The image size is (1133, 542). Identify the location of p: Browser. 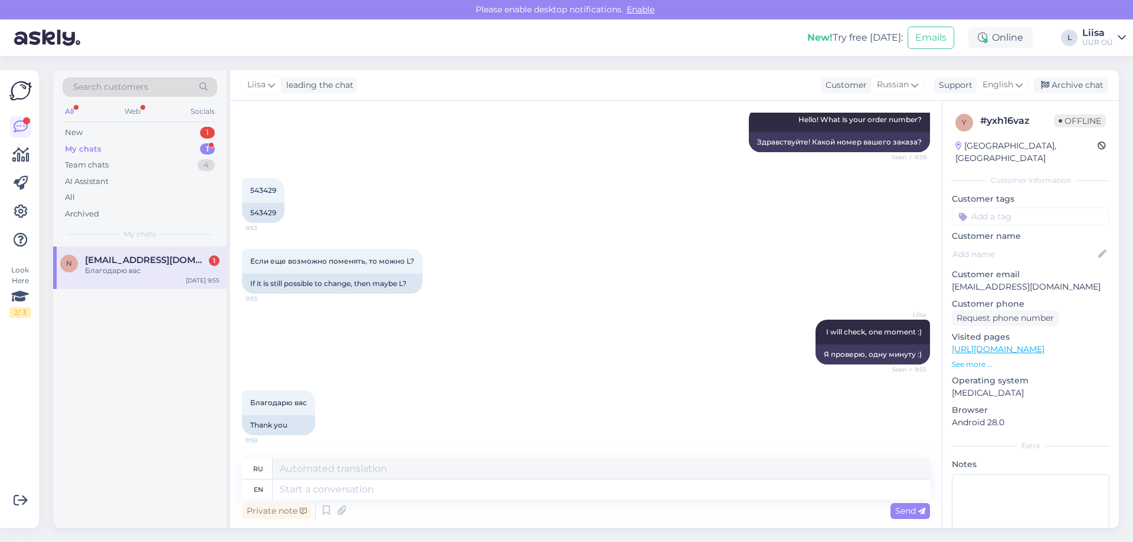
(1030, 410).